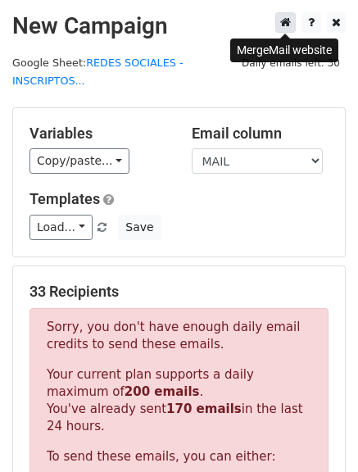 The image size is (358, 472). Describe the element at coordinates (179, 456) in the screenshot. I see `p: To send these emails, you can either:` at that location.